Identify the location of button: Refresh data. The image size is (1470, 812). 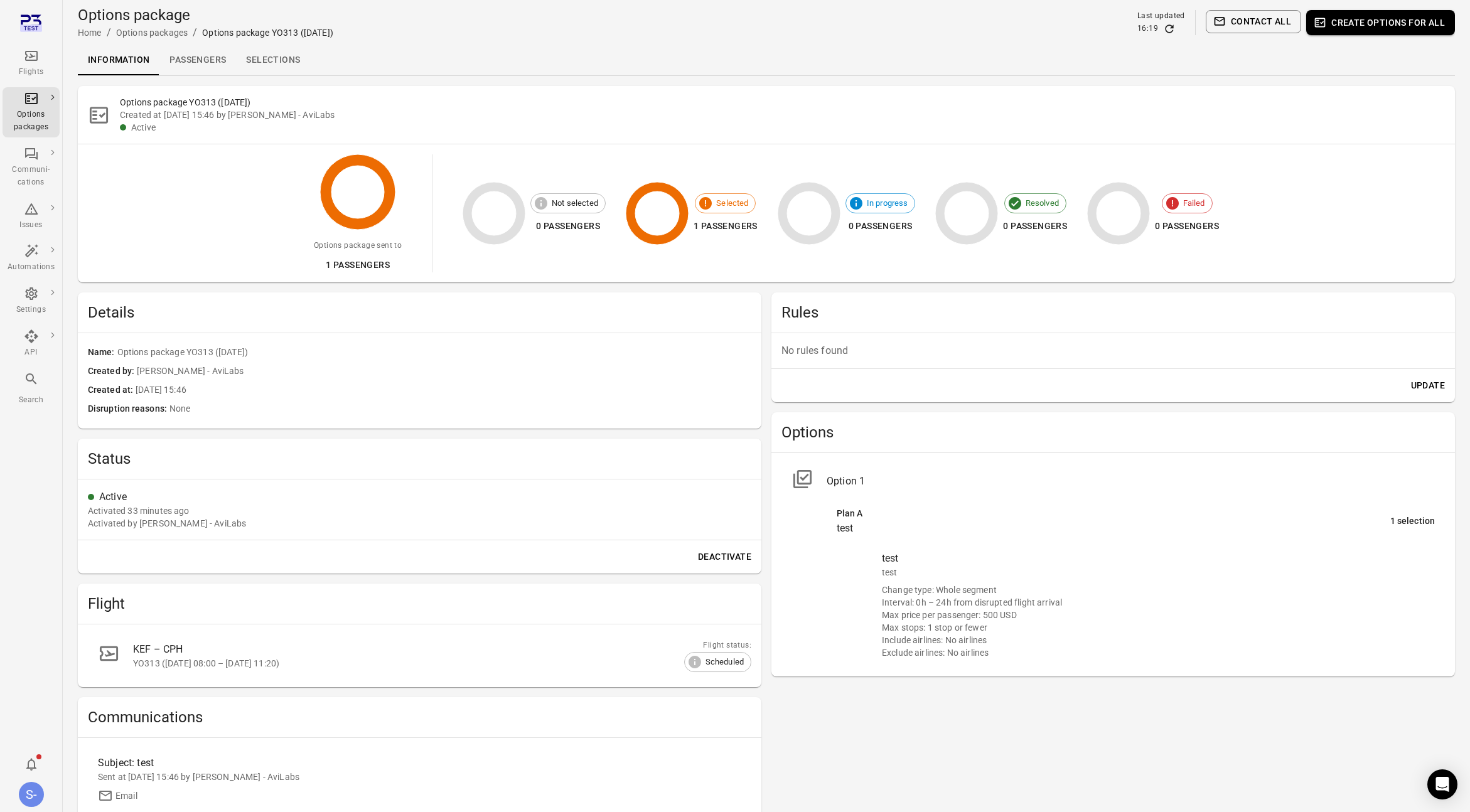
(1170, 29).